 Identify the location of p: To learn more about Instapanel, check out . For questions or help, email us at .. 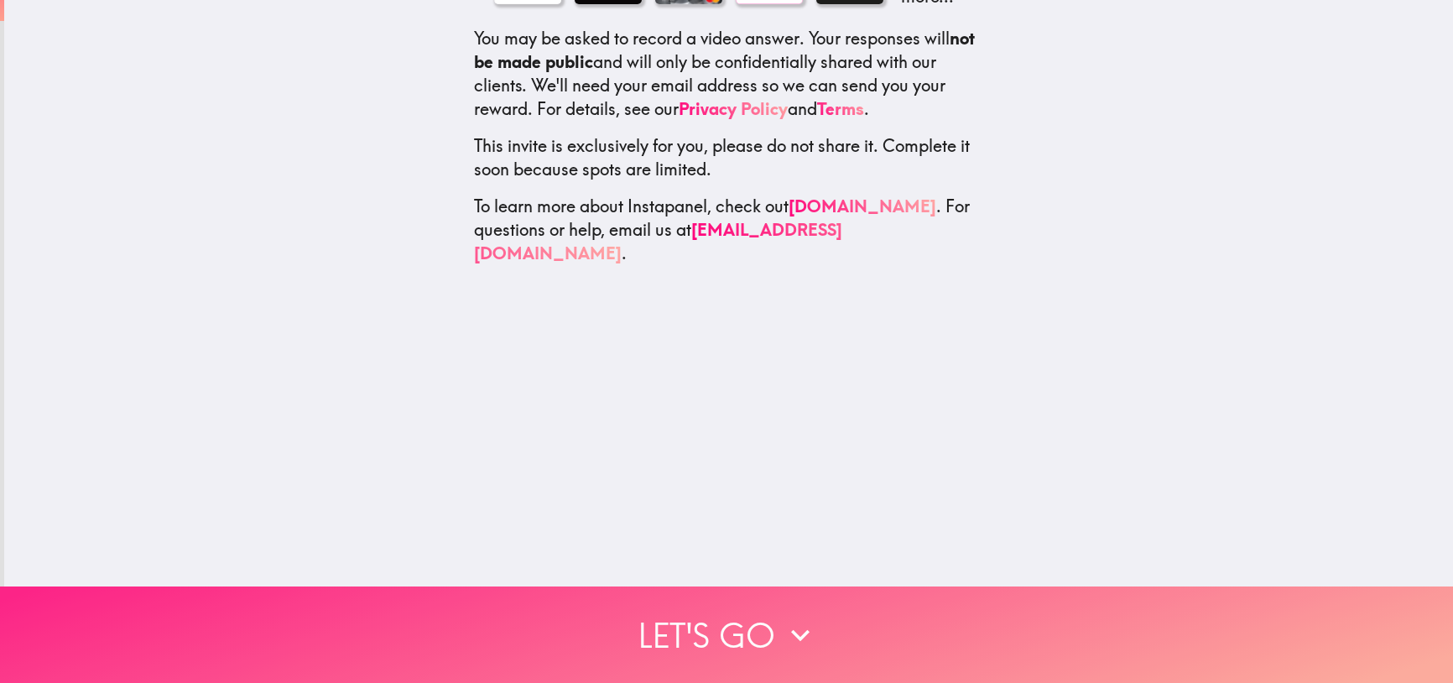
(729, 230).